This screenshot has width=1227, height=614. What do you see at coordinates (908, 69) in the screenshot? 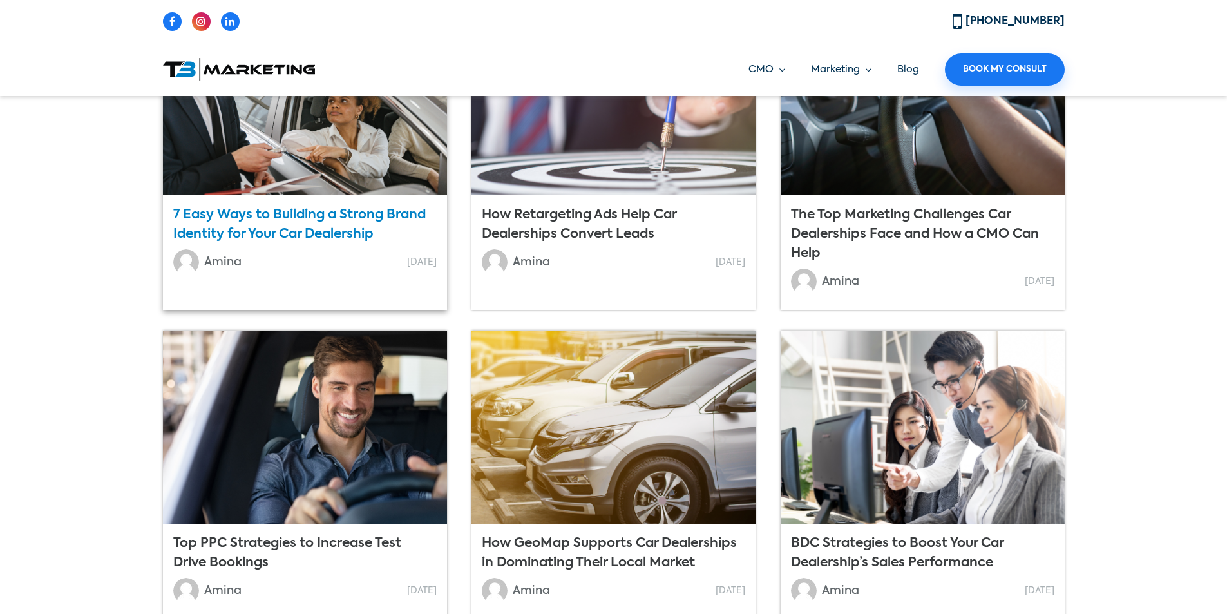
I see `a: Blog` at bounding box center [908, 69].